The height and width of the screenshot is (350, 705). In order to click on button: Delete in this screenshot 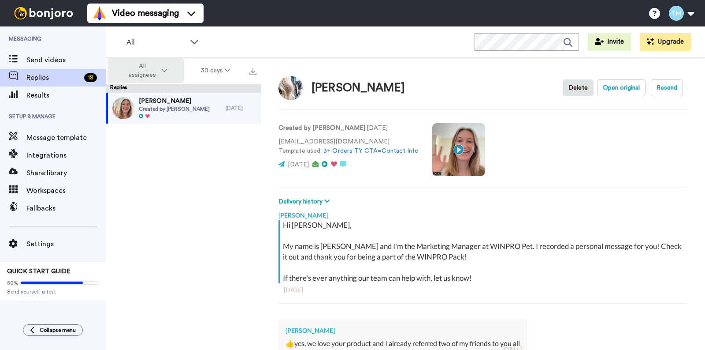, I will do `click(578, 88)`.